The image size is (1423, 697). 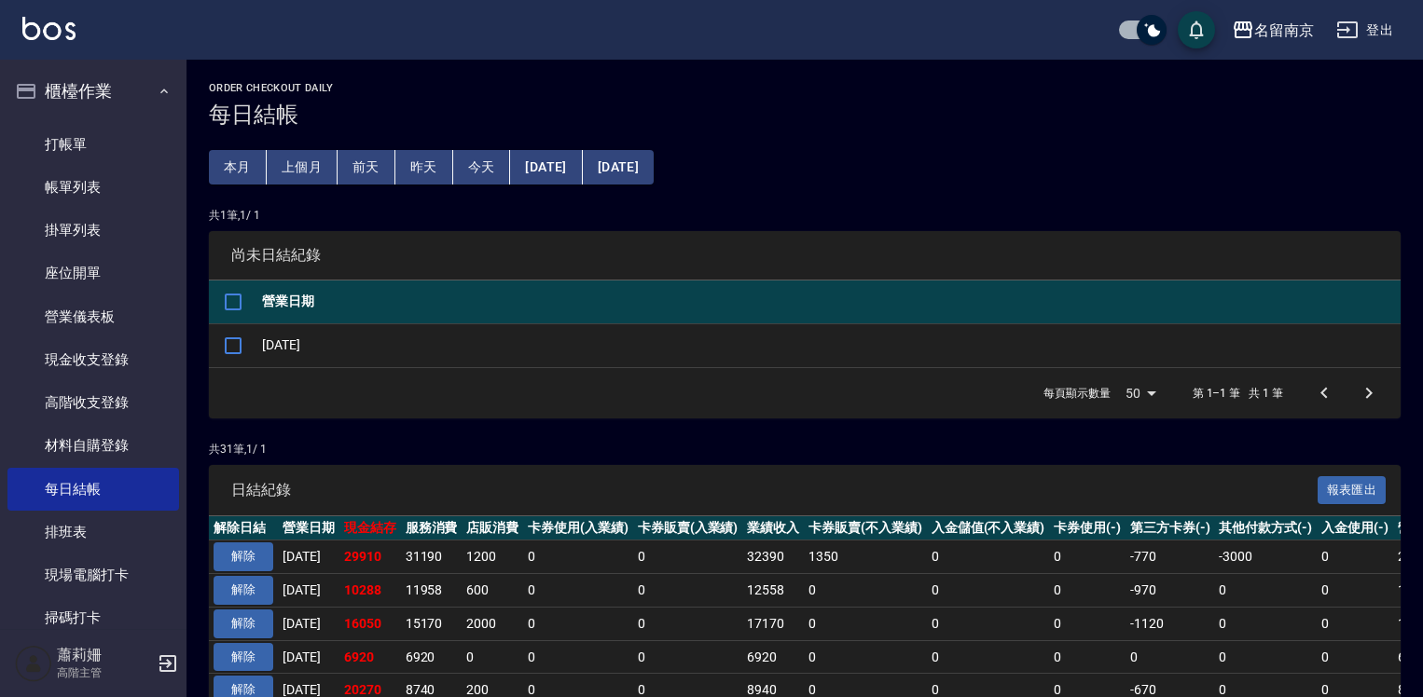 What do you see at coordinates (432, 624) in the screenshot?
I see `td: 15170` at bounding box center [432, 624].